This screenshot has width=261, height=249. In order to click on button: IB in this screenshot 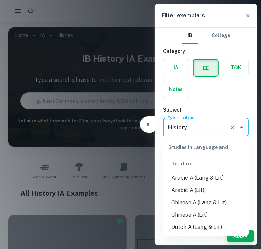, I will do `click(190, 36)`.